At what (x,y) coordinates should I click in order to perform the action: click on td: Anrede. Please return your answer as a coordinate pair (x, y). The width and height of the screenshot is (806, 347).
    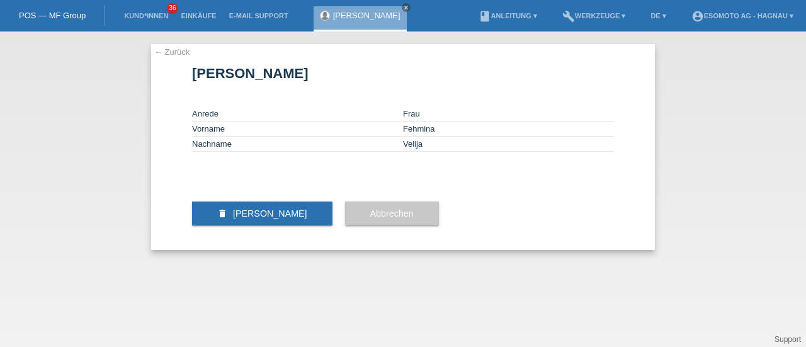
    Looking at the image, I should click on (297, 114).